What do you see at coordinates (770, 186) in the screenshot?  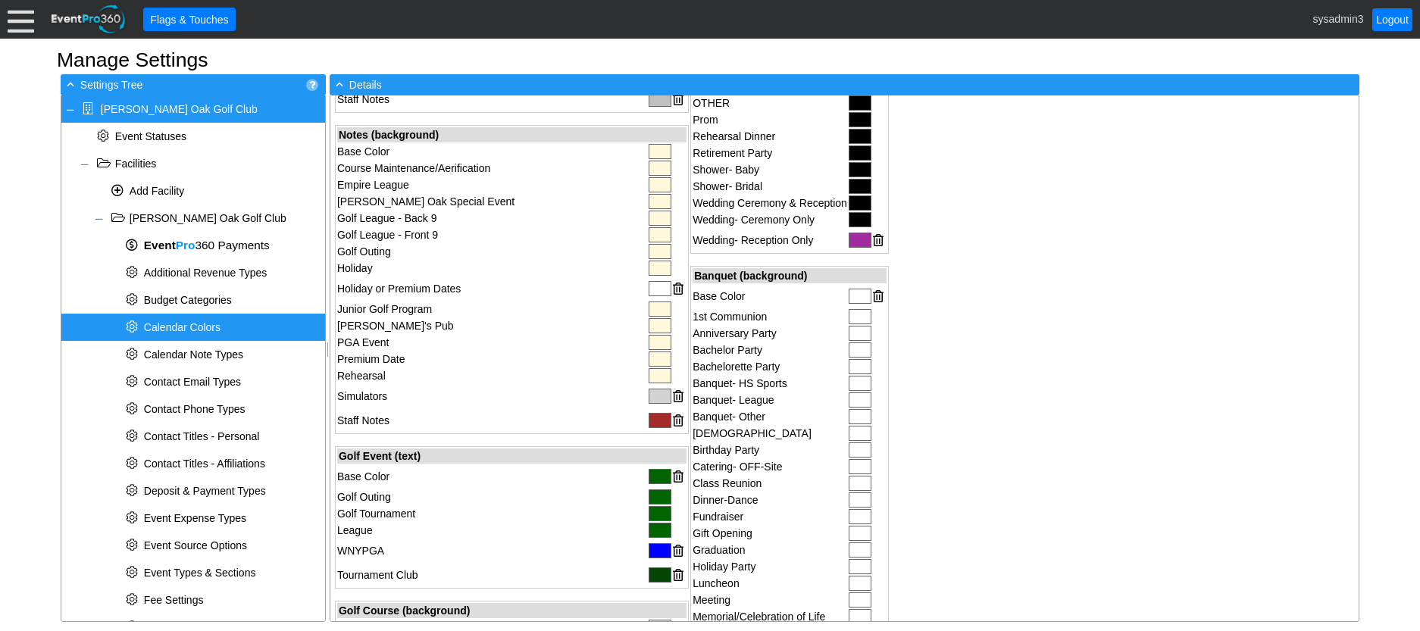 I see `td: Shower- Bridal` at bounding box center [770, 186].